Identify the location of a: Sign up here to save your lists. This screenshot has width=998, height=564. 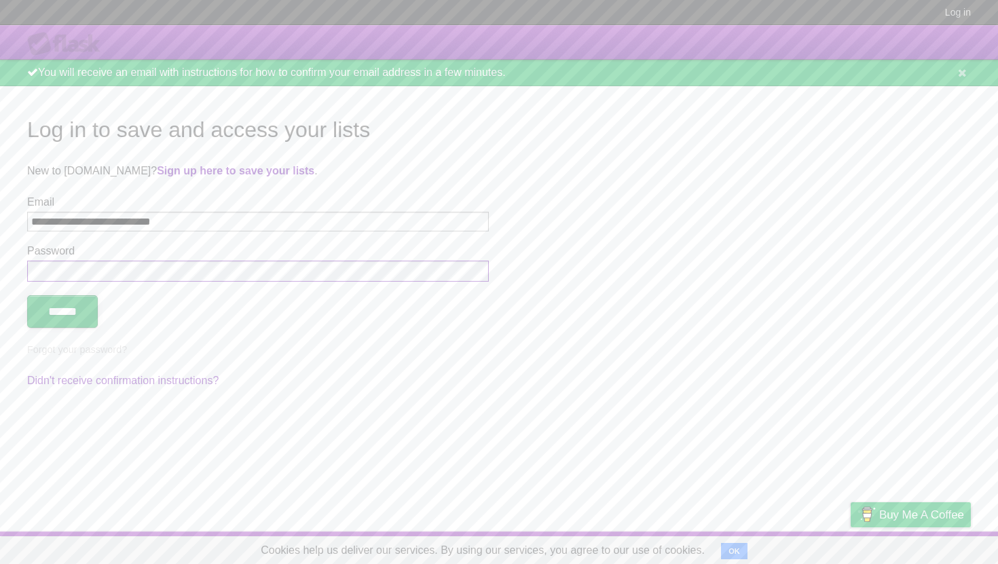
(236, 170).